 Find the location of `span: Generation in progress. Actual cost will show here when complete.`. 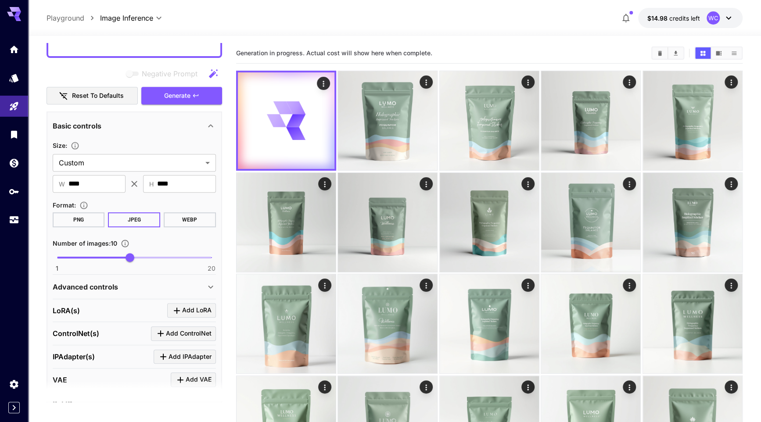

span: Generation in progress. Actual cost will show here when complete. is located at coordinates (334, 53).